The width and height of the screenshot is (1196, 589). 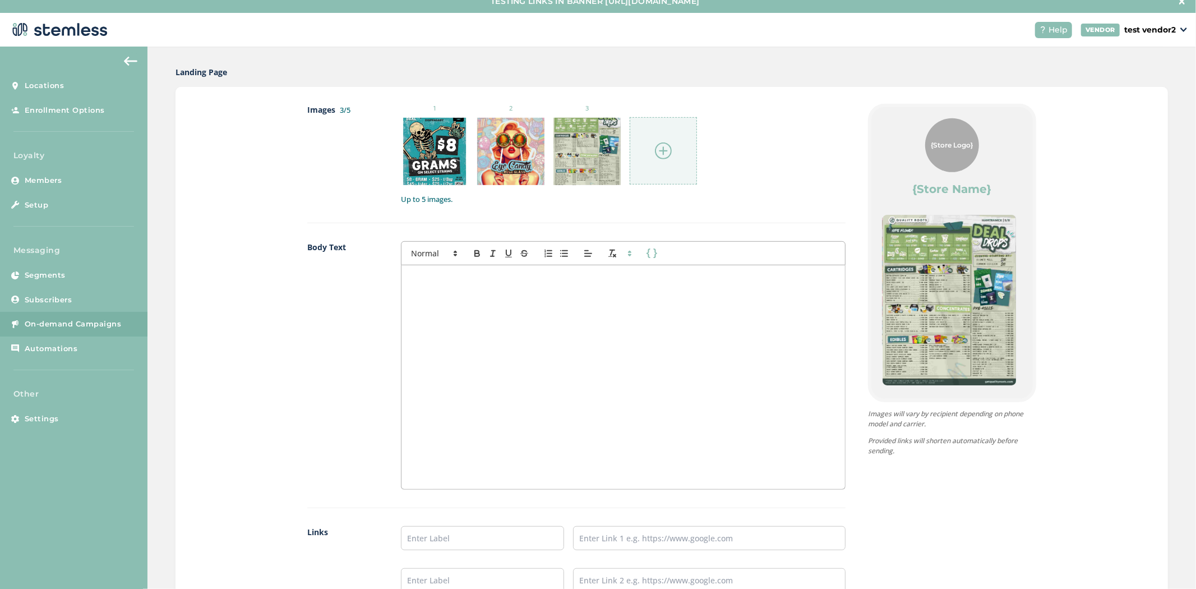 I want to click on small: 1, so click(x=434, y=108).